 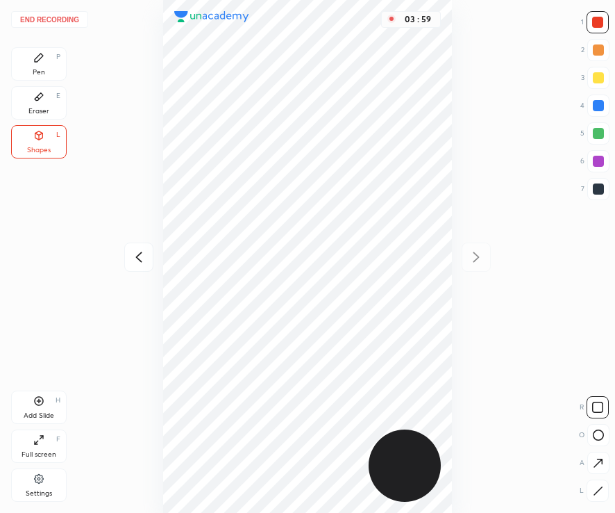 What do you see at coordinates (39, 493) in the screenshot?
I see `div: Settings` at bounding box center [39, 493].